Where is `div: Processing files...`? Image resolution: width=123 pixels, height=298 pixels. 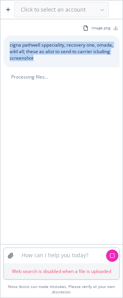 div: Processing files... is located at coordinates (30, 76).